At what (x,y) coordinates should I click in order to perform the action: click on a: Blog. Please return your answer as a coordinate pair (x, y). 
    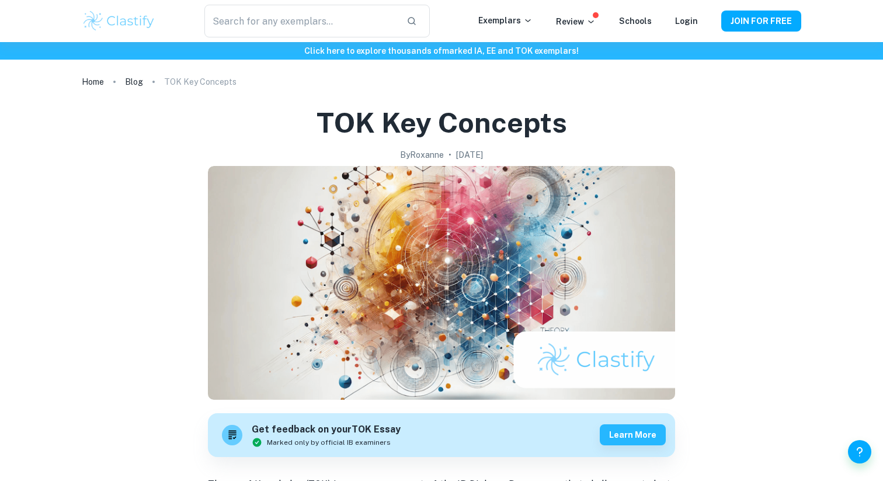
    Looking at the image, I should click on (134, 82).